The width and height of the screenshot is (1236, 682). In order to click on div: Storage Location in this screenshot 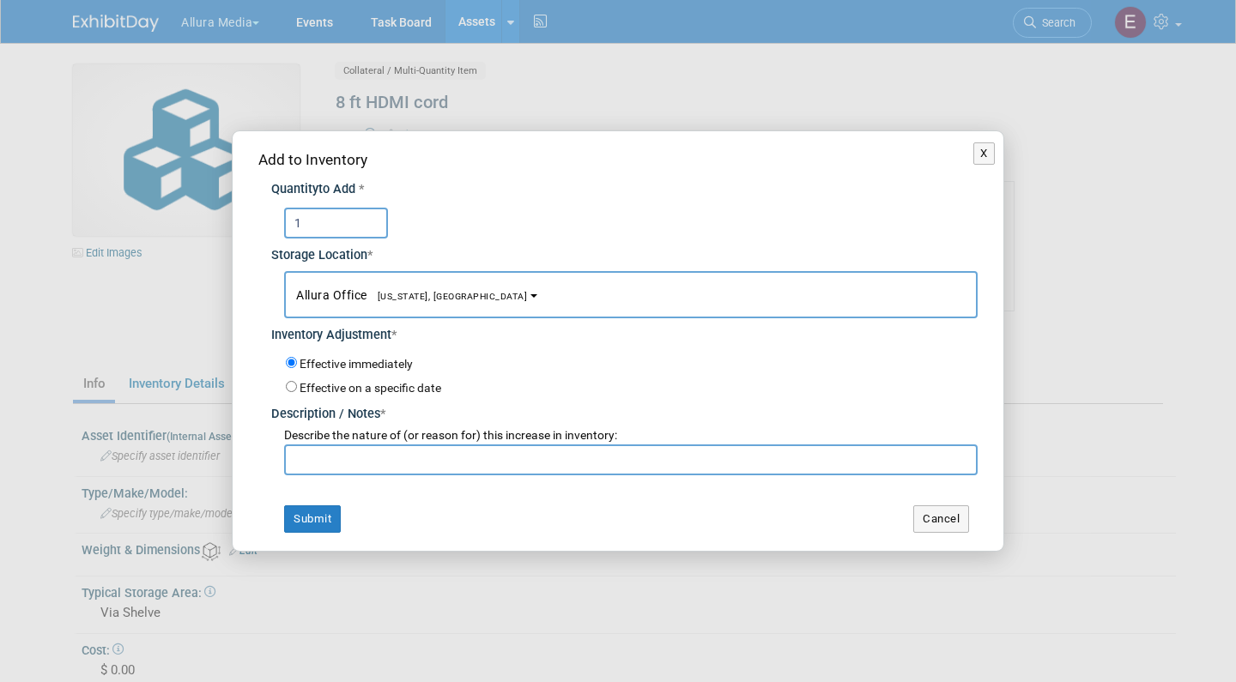, I will do `click(624, 251)`.